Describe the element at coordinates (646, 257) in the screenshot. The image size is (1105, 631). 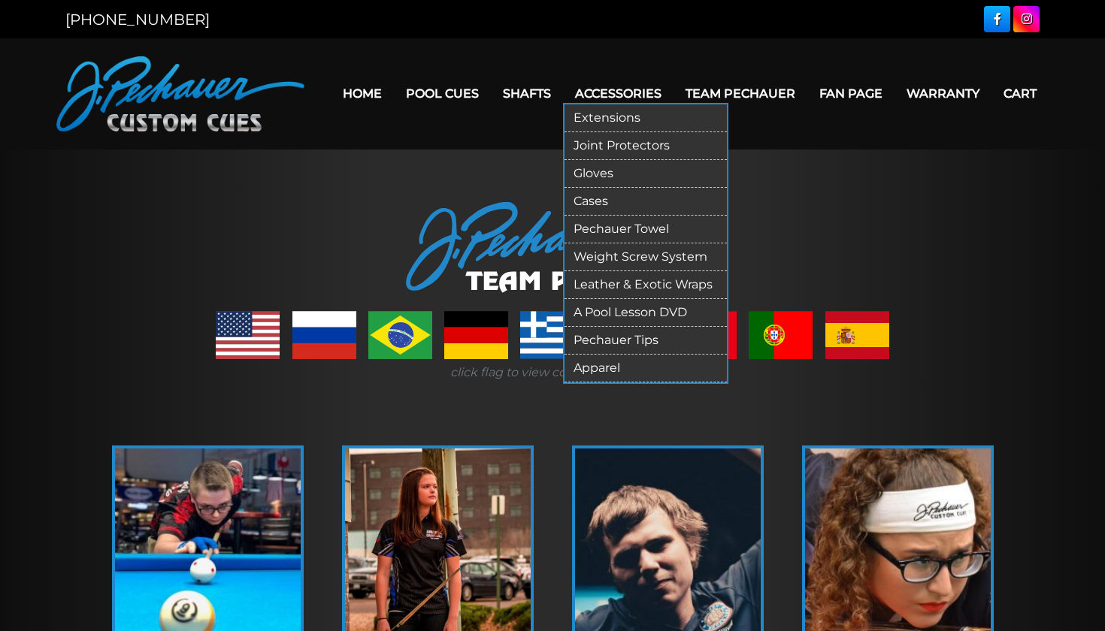
I see `a: Weight Screw System` at that location.